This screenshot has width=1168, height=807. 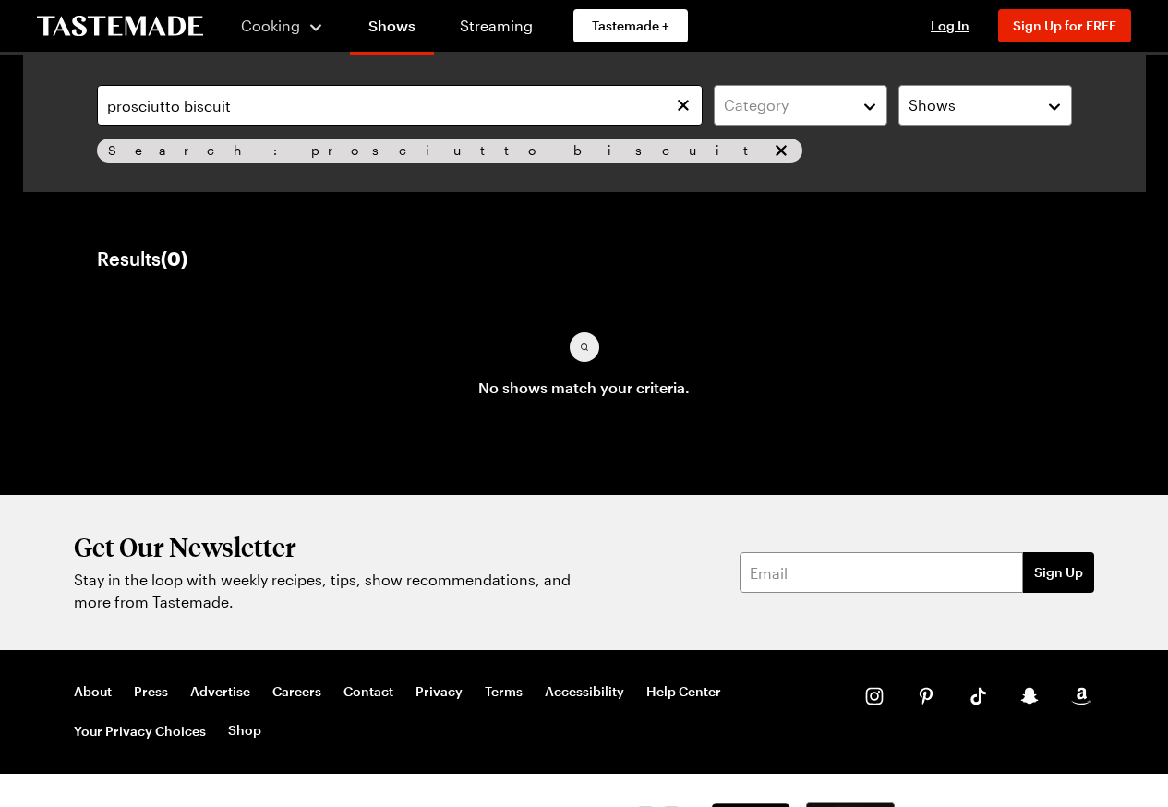 What do you see at coordinates (296, 692) in the screenshot?
I see `a: Careers` at bounding box center [296, 692].